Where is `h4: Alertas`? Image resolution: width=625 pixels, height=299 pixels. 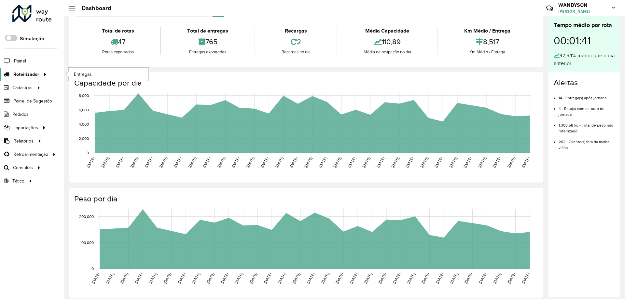 h4: Alertas is located at coordinates (584, 83).